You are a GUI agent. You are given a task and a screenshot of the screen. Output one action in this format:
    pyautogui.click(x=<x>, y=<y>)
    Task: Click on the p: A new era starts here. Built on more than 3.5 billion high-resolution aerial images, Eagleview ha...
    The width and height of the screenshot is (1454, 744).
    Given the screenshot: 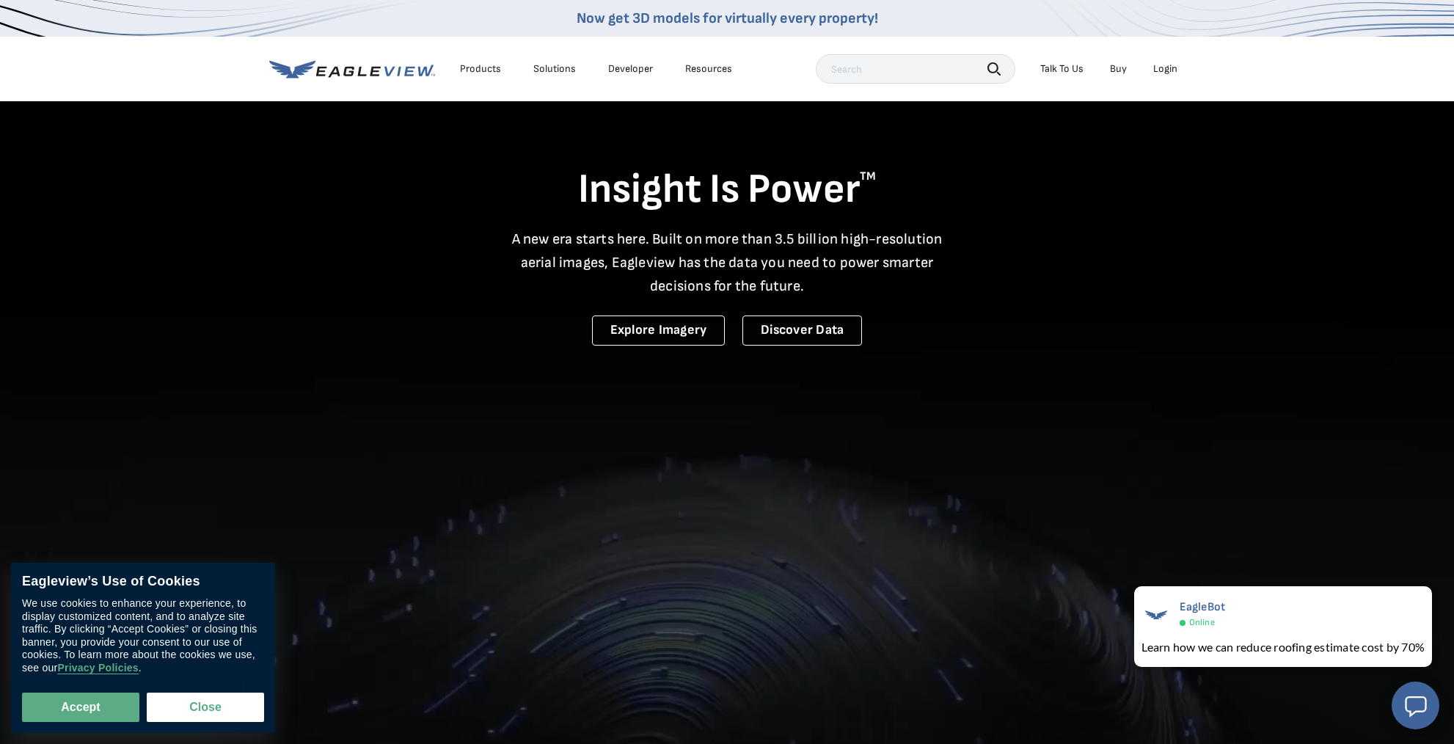 What is the action you would take?
    pyautogui.click(x=727, y=263)
    